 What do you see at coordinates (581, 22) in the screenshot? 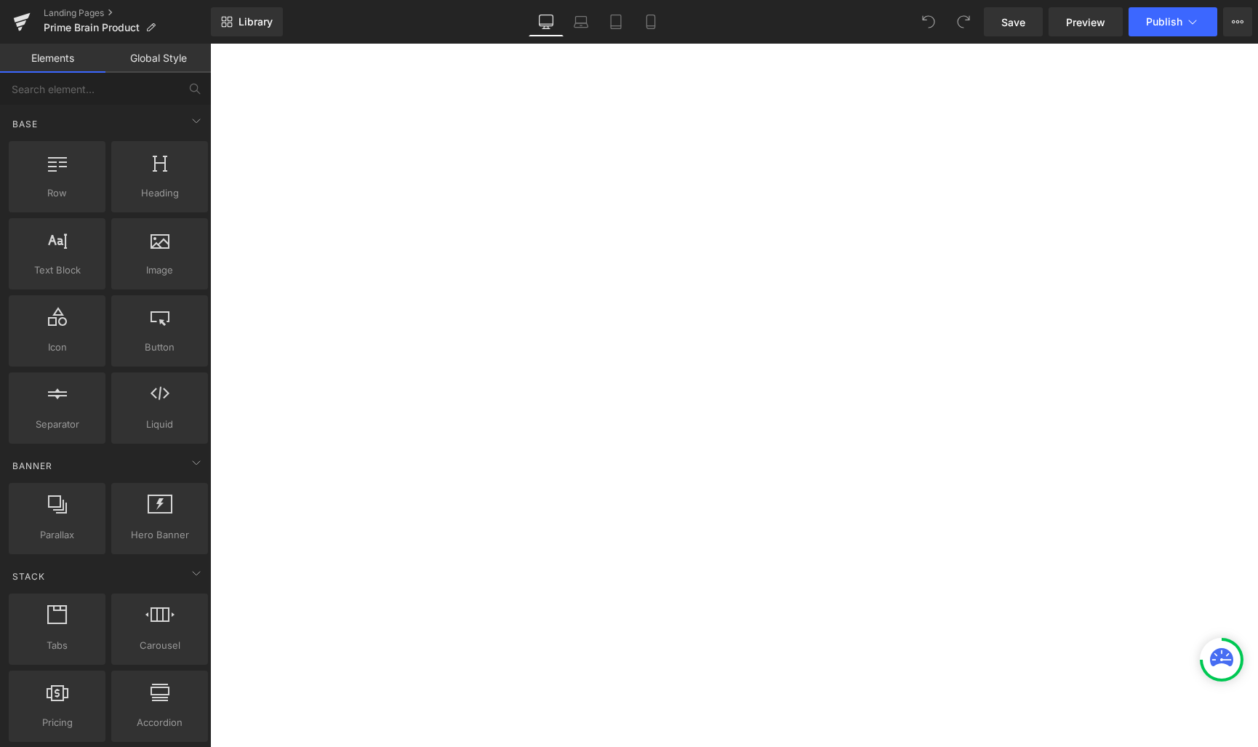
I see `a: Laptop` at bounding box center [581, 22].